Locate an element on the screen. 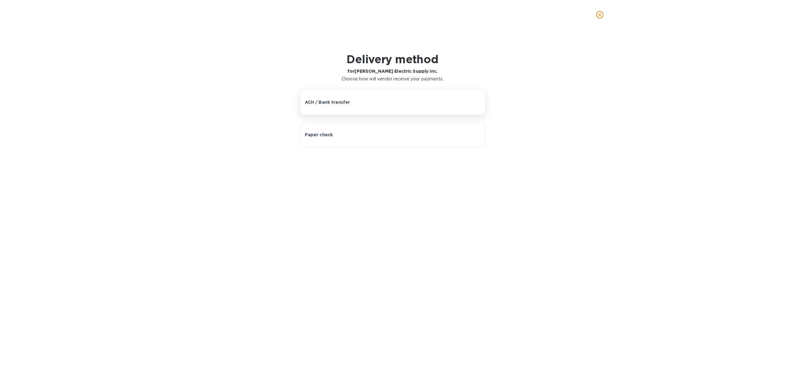 The image size is (785, 390). button: ACH / Bank transfer is located at coordinates (393, 102).